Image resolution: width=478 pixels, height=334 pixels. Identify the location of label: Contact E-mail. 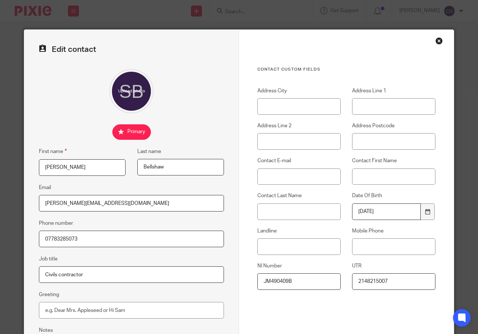
(299, 161).